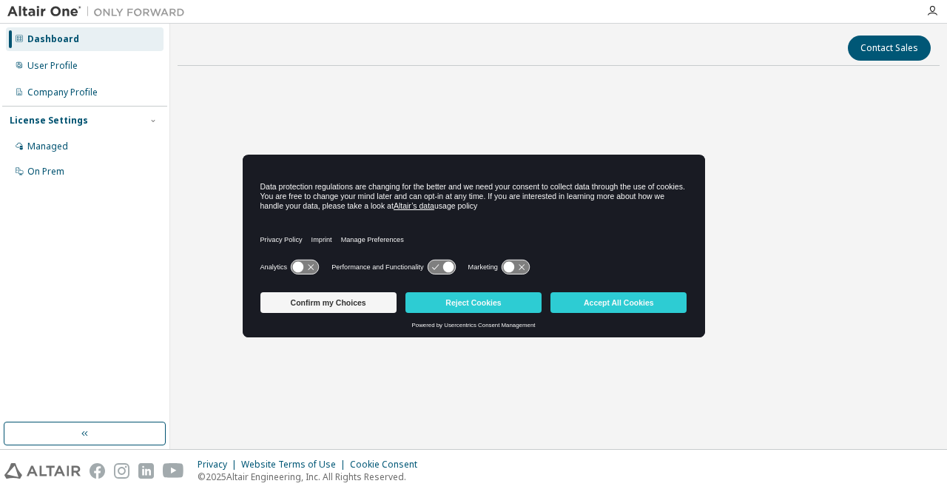 This screenshot has width=947, height=492. Describe the element at coordinates (295, 464) in the screenshot. I see `div: Website Terms of Use` at that location.